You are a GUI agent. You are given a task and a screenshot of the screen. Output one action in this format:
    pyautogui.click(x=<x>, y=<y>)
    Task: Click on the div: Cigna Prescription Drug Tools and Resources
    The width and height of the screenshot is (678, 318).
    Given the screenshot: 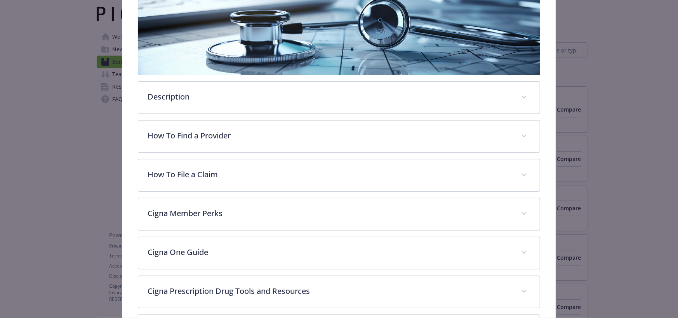 What is the action you would take?
    pyautogui.click(x=338, y=292)
    